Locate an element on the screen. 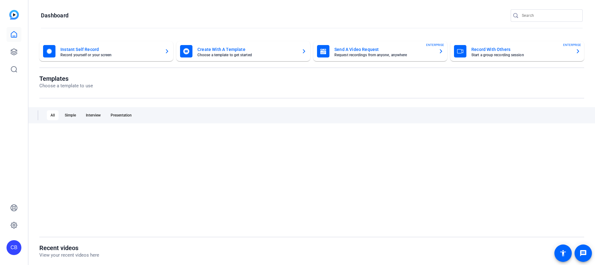 This screenshot has width=595, height=265. button: Record With OthersStart a group recording sessionENTERPRISE is located at coordinates (518, 51).